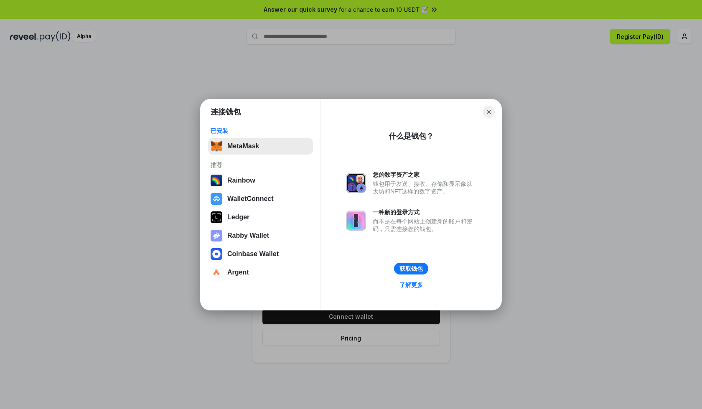  Describe the element at coordinates (226, 112) in the screenshot. I see `h1: 连接钱包` at that location.